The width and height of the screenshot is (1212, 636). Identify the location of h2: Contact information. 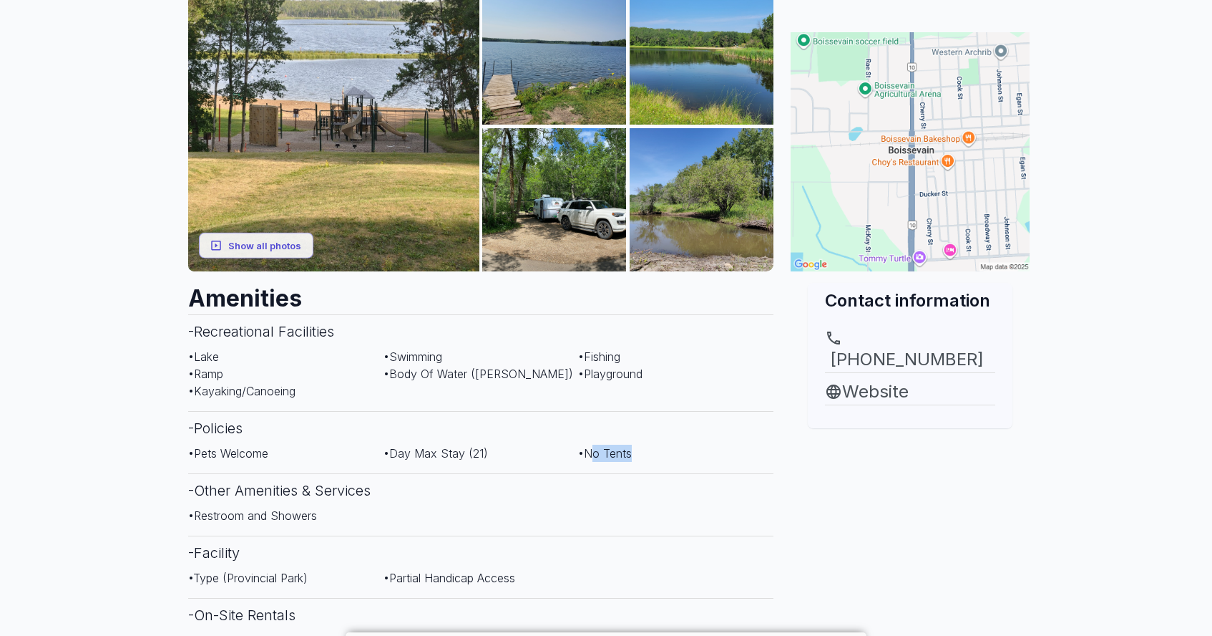
(910, 300).